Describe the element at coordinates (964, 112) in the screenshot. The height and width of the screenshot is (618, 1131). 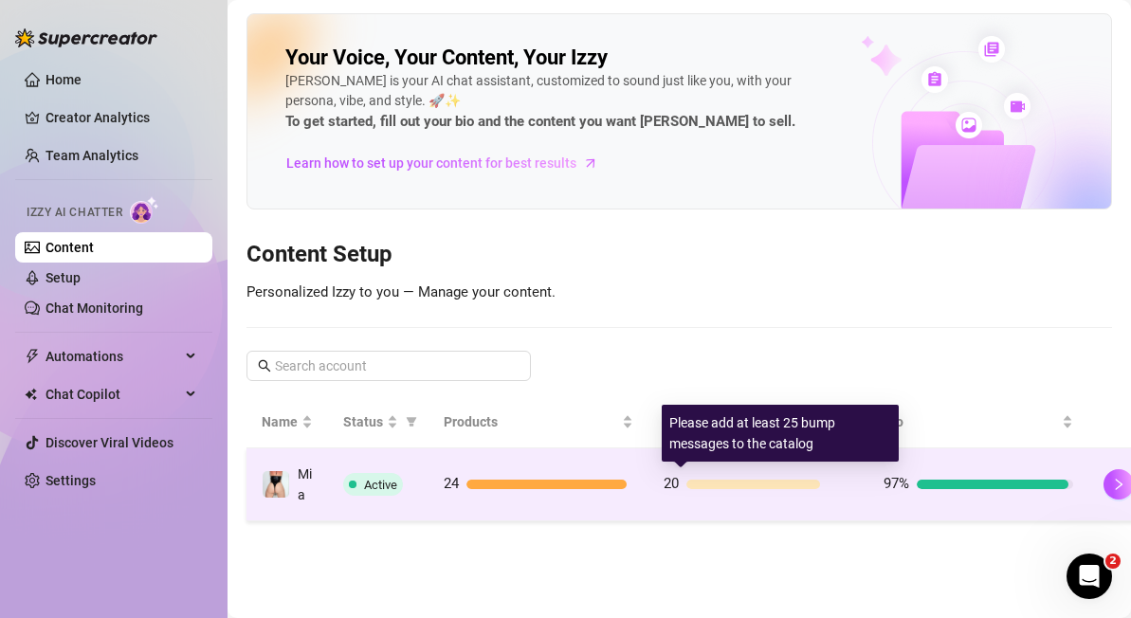
I see `img: ai-chatter-content-library-cLFOSyPT.png` at that location.